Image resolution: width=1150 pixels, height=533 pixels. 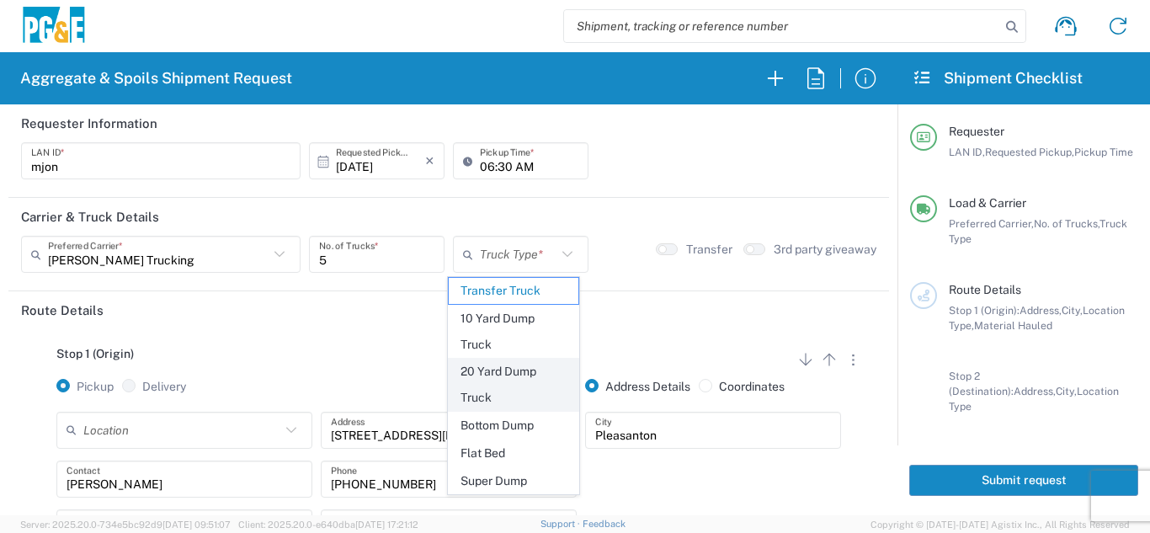 I want to click on span: Load & Carrier, so click(x=987, y=203).